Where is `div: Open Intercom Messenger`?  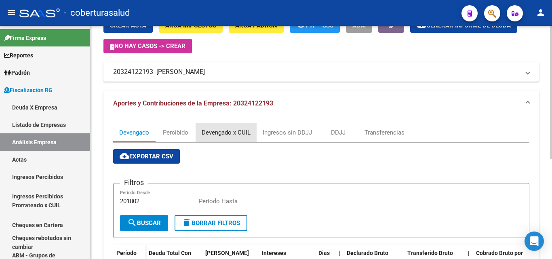
div: Open Intercom Messenger is located at coordinates (534, 241).